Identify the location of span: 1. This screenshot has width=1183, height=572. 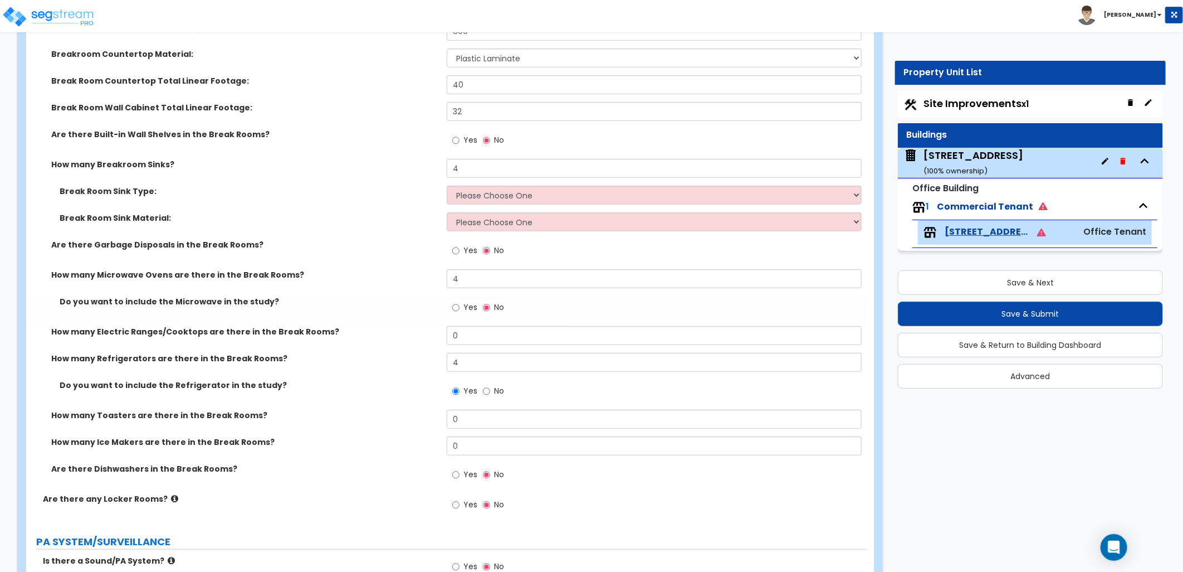
(928, 206).